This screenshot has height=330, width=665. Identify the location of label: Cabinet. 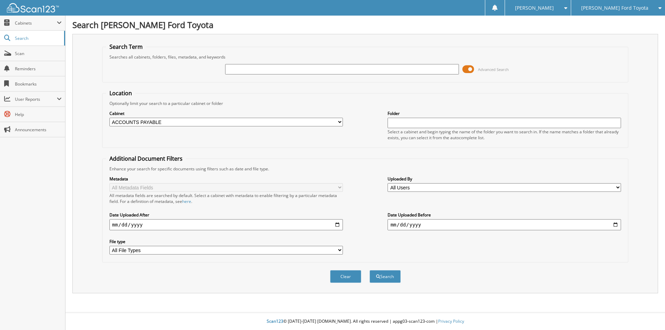
(226, 113).